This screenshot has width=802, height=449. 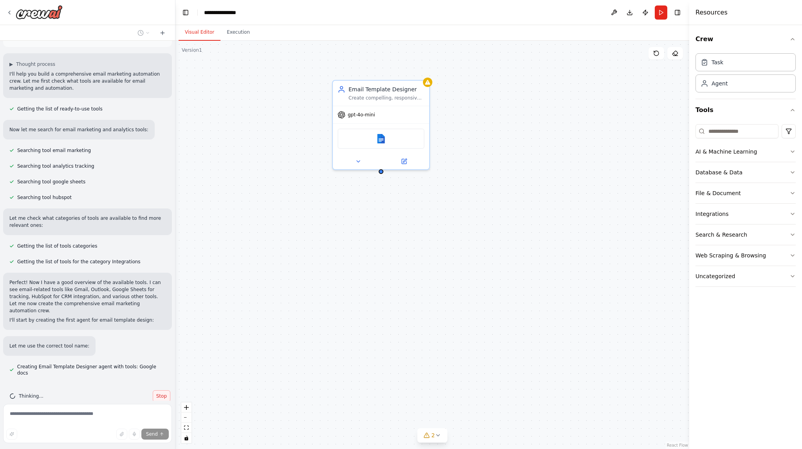 I want to click on button: Switch to previous chat, so click(x=144, y=33).